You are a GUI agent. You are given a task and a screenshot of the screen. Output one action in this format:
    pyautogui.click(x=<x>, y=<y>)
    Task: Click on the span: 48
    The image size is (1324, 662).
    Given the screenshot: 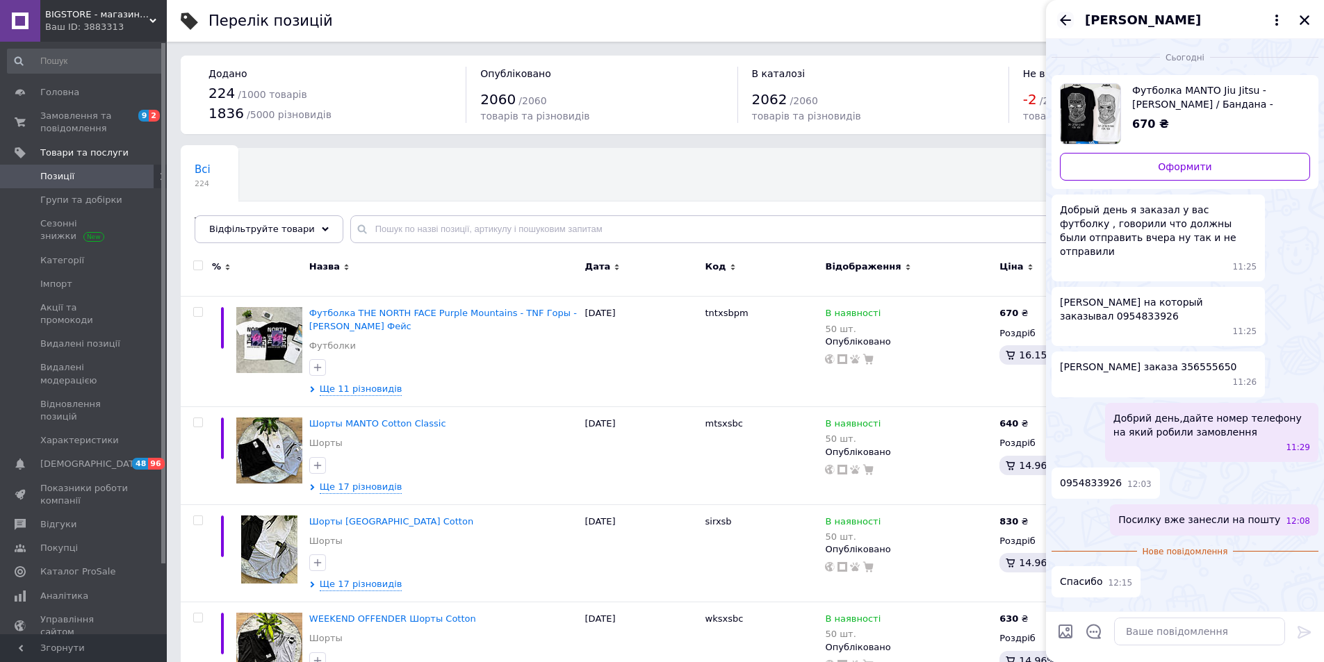 What is the action you would take?
    pyautogui.click(x=140, y=464)
    